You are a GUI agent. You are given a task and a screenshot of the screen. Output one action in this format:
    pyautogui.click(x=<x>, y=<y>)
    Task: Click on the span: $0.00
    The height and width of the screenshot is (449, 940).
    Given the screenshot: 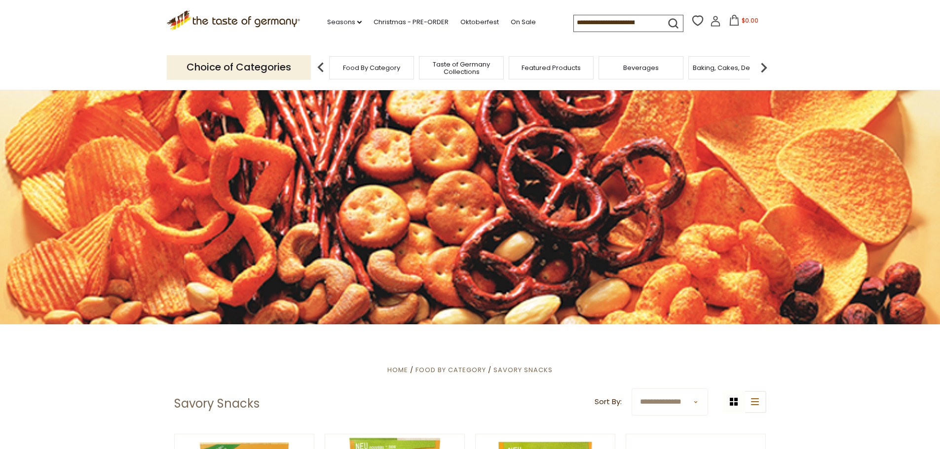 What is the action you would take?
    pyautogui.click(x=750, y=20)
    